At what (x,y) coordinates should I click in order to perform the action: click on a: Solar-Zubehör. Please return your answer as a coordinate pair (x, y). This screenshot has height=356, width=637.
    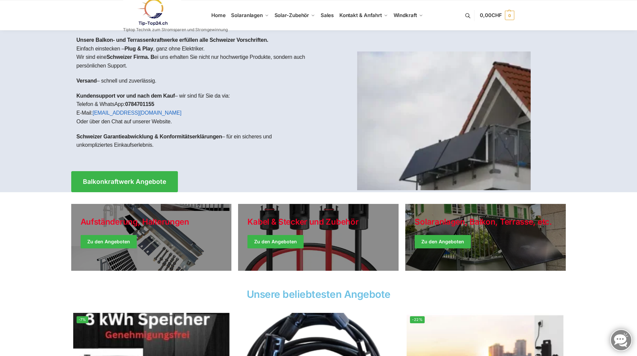
    Looking at the image, I should click on (294, 15).